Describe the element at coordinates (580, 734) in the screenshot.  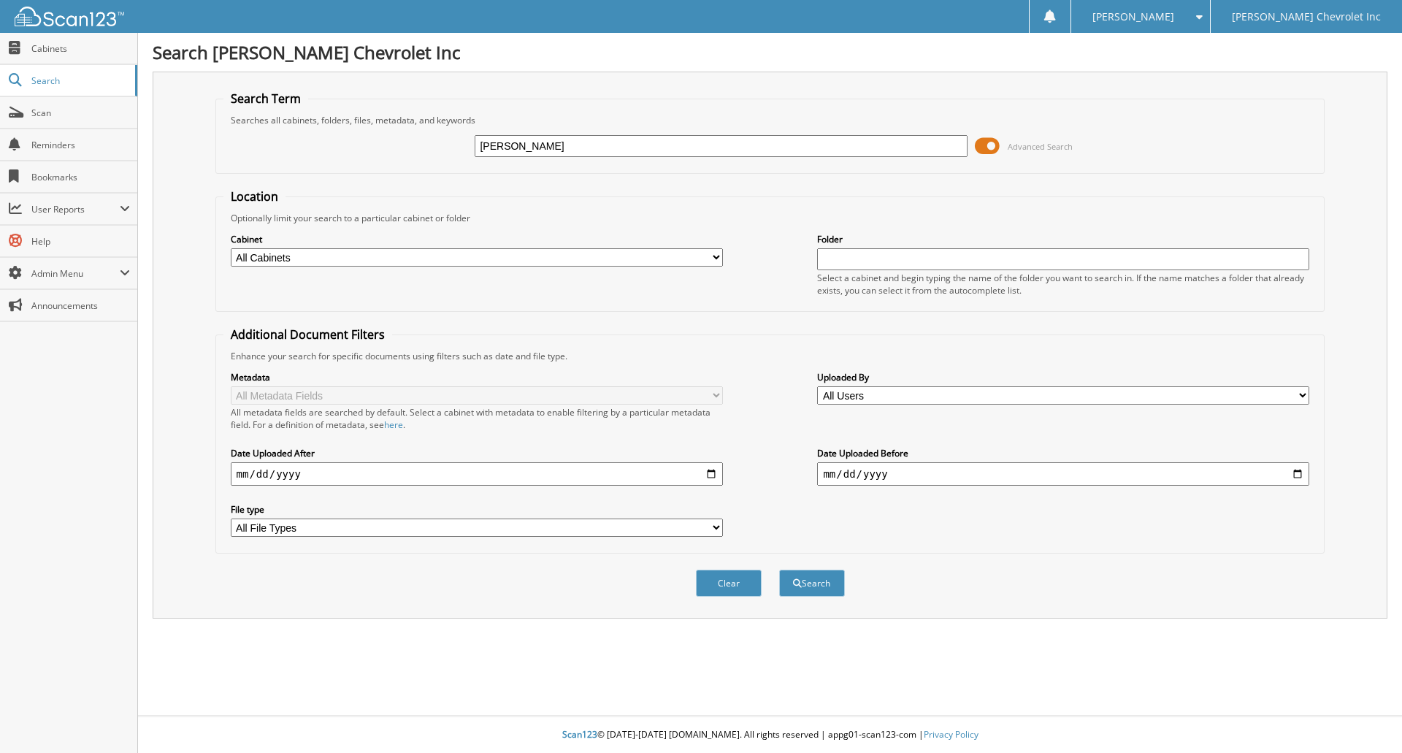
I see `span: Scan123` at that location.